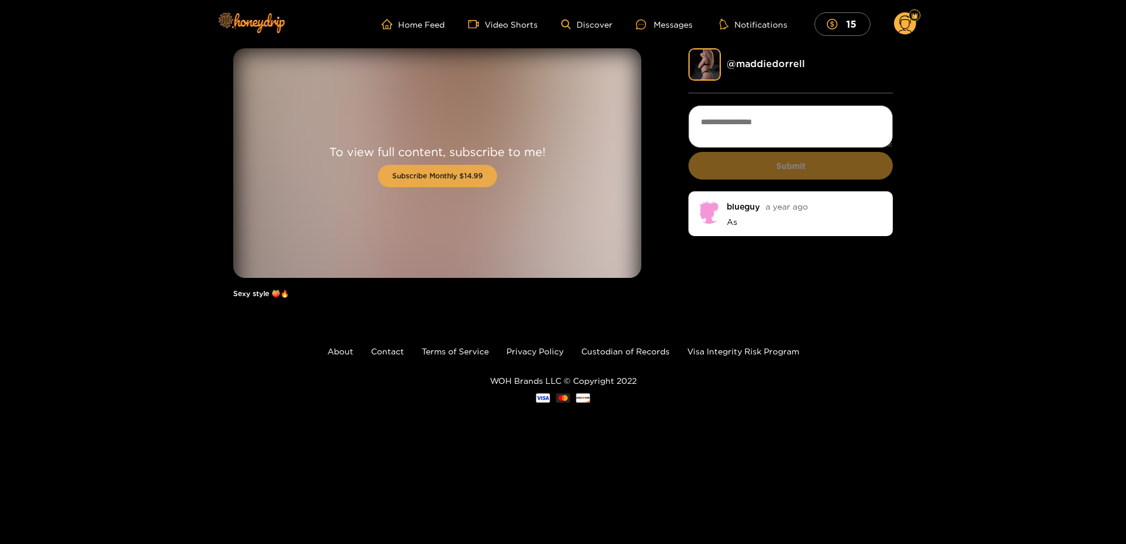 The image size is (1126, 544). Describe the element at coordinates (743, 351) in the screenshot. I see `a: Visa Integrity Risk Program` at that location.